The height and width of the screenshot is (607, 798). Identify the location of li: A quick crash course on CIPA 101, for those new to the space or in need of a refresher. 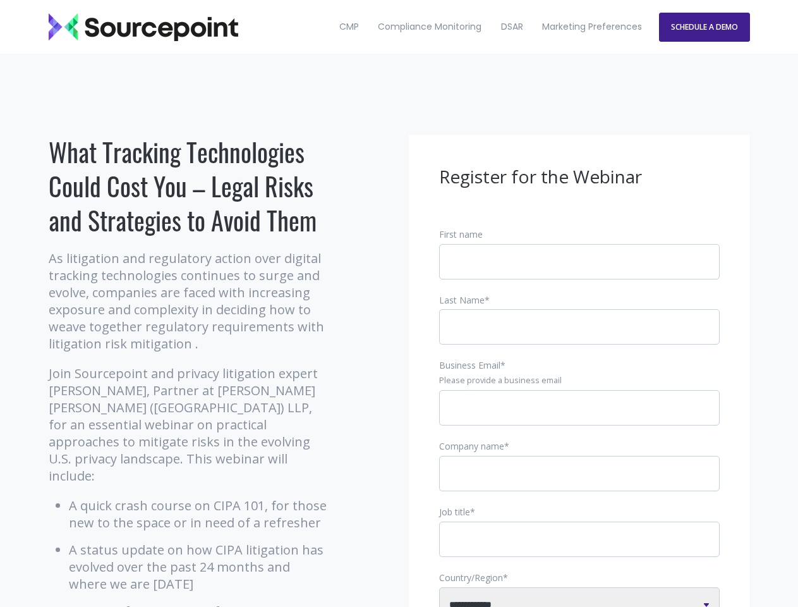
(199, 514).